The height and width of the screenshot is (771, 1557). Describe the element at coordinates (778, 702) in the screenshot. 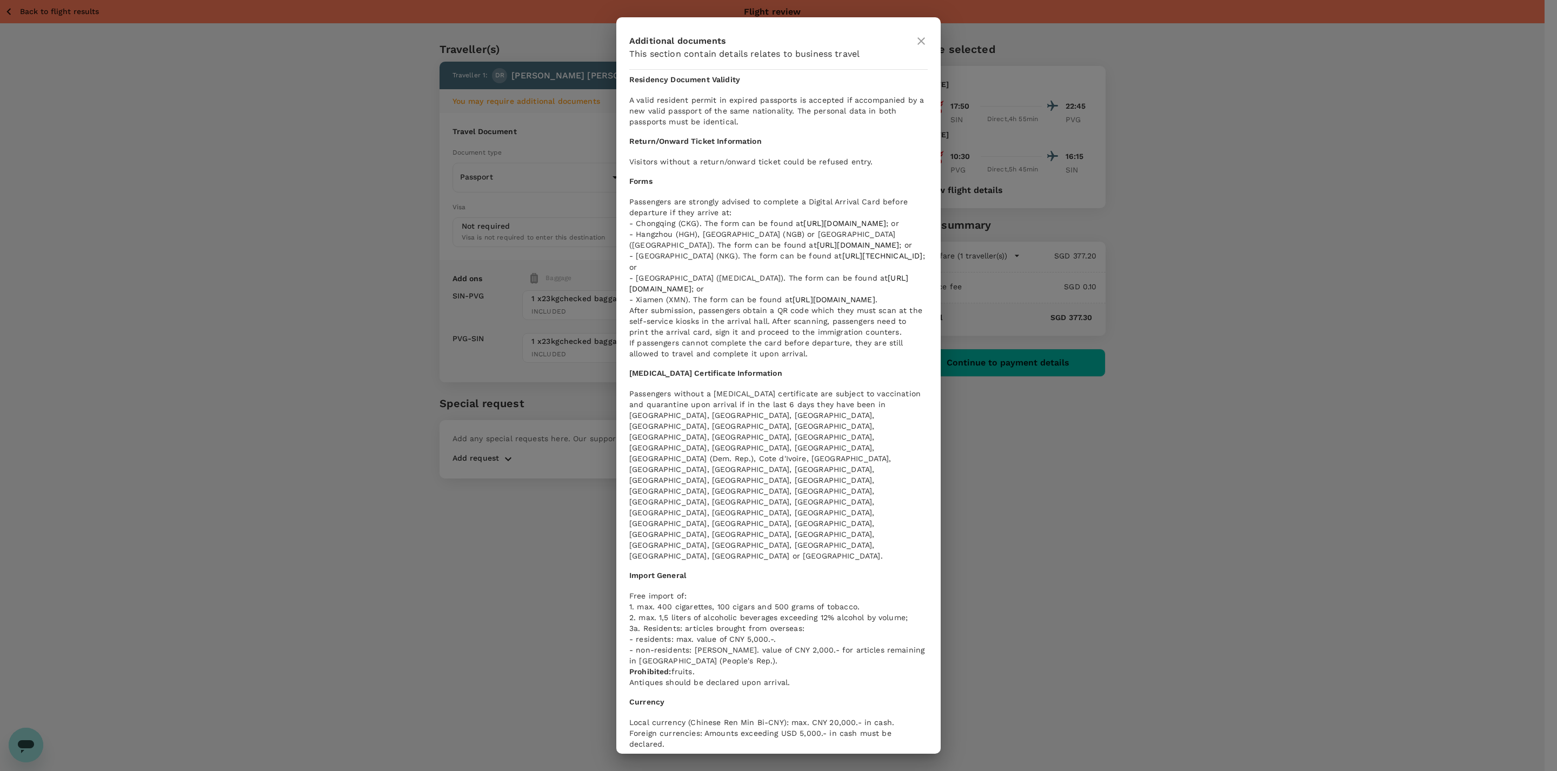

I see `h6: Currency` at that location.